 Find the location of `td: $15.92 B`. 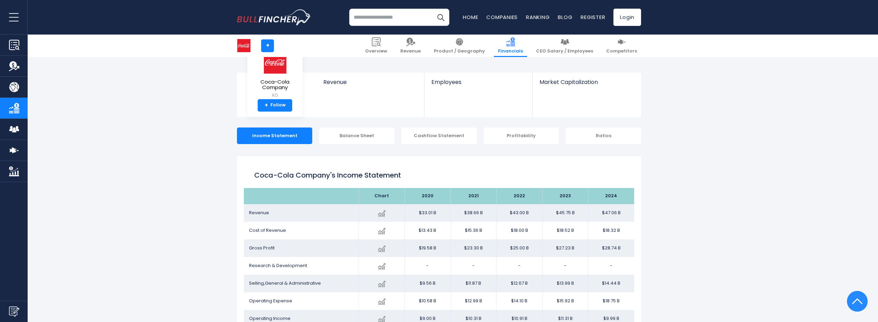

td: $15.92 B is located at coordinates (565, 301).